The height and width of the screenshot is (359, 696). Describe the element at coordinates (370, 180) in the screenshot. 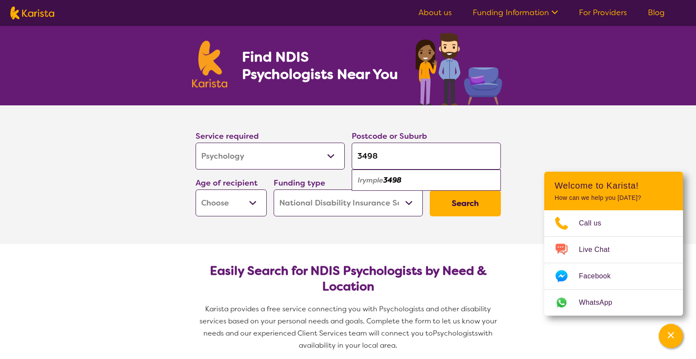

I see `em: Irymple` at that location.